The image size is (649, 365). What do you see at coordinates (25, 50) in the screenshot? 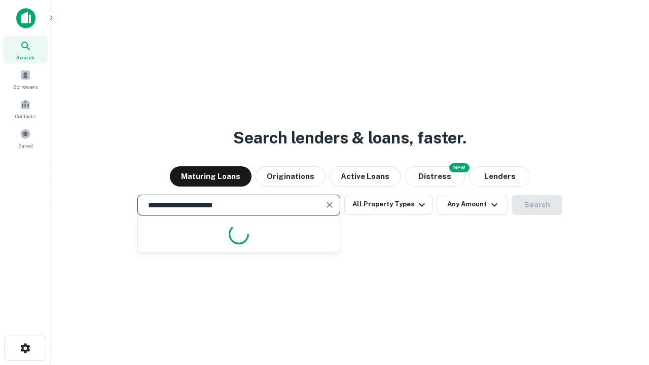
I see `div: Search` at bounding box center [25, 50].